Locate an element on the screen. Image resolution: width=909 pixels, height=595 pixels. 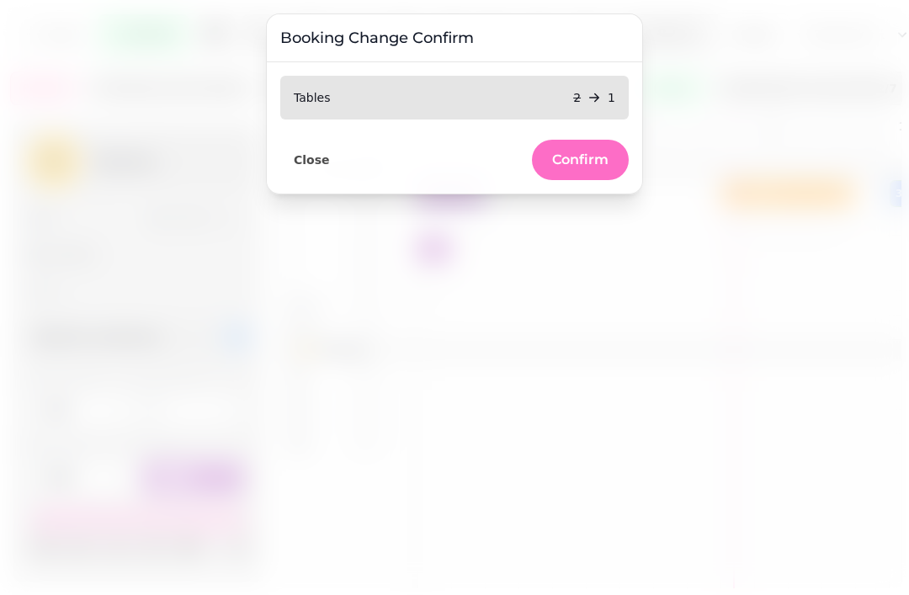
p: Tables is located at coordinates (312, 98).